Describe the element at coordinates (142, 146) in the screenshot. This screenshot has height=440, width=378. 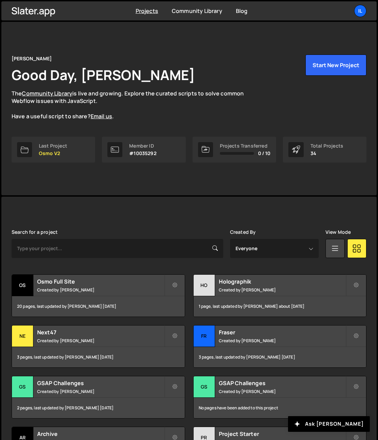
I see `div: Member ID` at that location.